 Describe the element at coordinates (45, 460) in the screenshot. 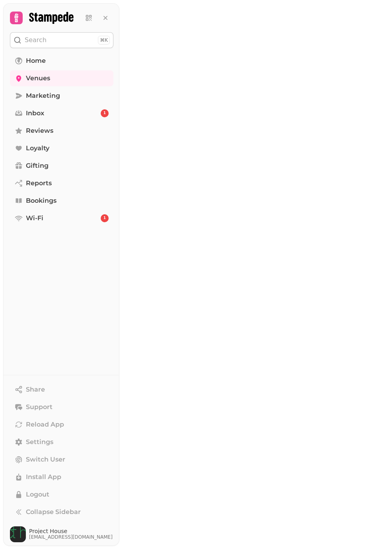

I see `span: Switch User` at that location.